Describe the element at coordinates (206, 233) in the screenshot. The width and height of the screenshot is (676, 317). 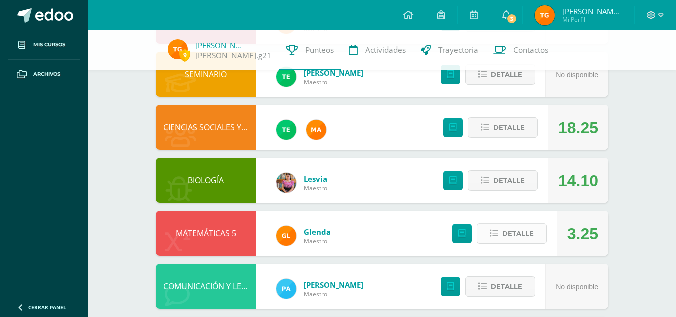
I see `div: MATEMÁTICAS 5` at that location.